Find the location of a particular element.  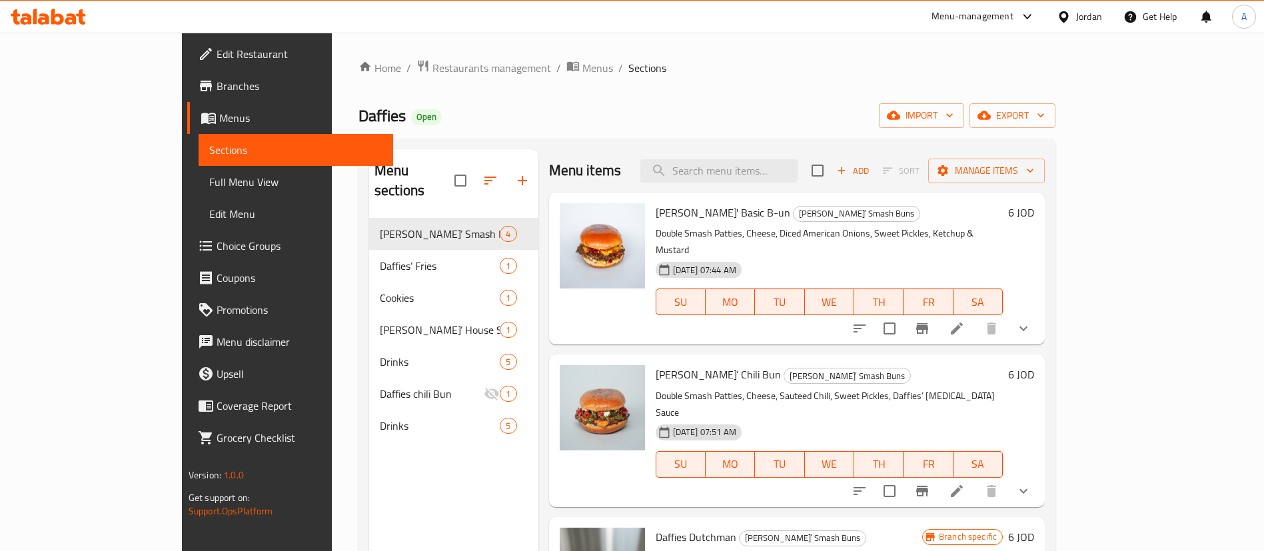

div: Drinks is located at coordinates (440, 426).